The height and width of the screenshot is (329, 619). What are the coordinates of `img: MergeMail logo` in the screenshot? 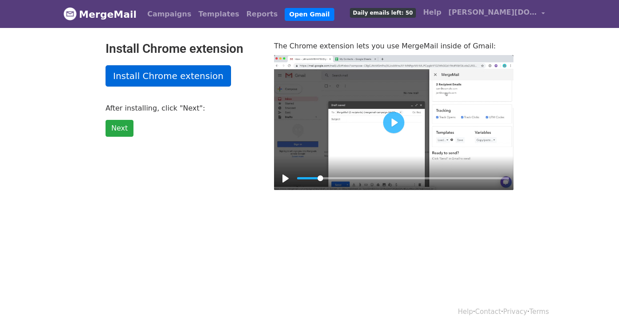 It's located at (70, 14).